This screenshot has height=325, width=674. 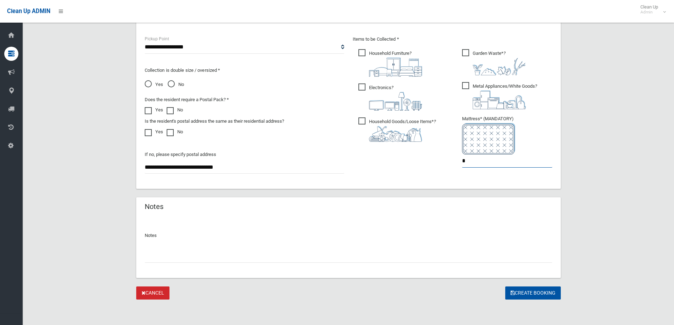 I want to click on img: 394712a680b73dbc3d2a6a3a7ffe5a07.png, so click(x=396, y=101).